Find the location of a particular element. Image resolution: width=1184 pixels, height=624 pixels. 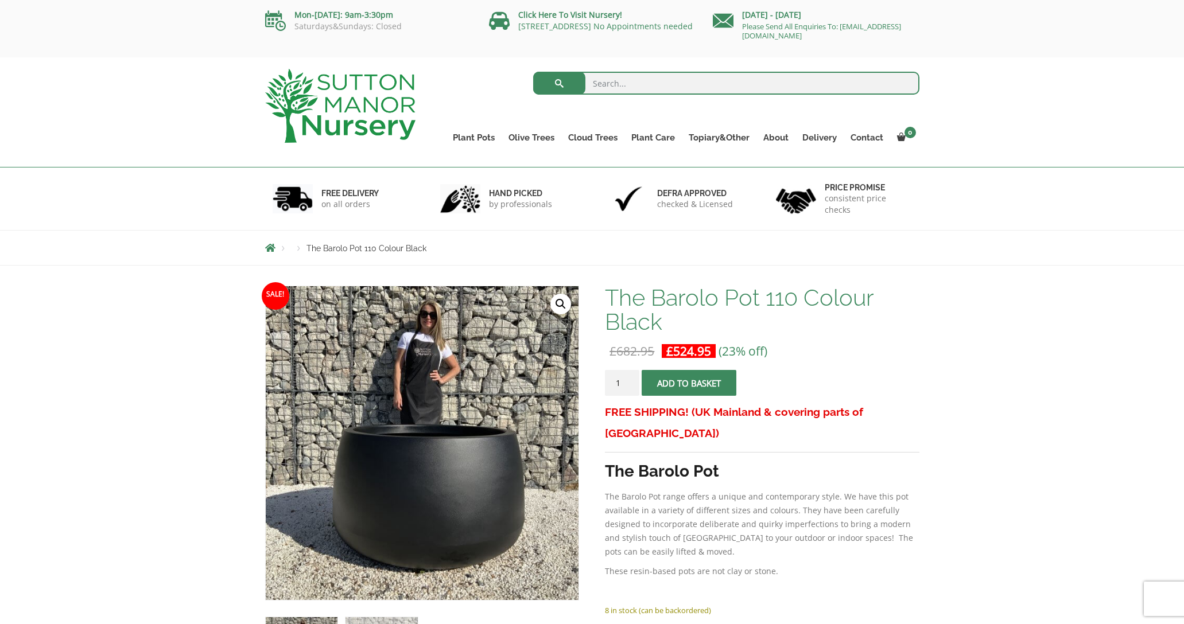

p: consistent price checks is located at coordinates (868, 204).